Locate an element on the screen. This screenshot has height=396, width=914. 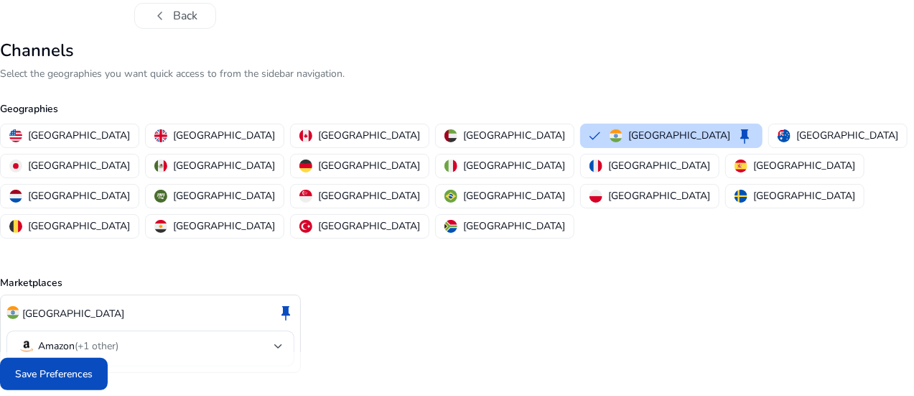
img: uk.svg is located at coordinates (161, 136).